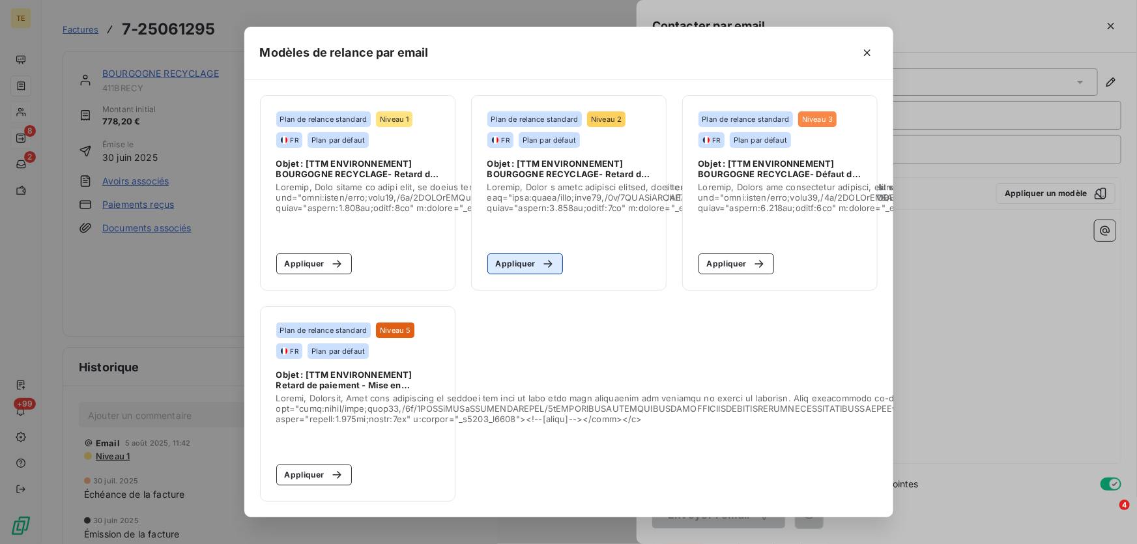 The width and height of the screenshot is (1137, 544). I want to click on span: 4, so click(1125, 505).